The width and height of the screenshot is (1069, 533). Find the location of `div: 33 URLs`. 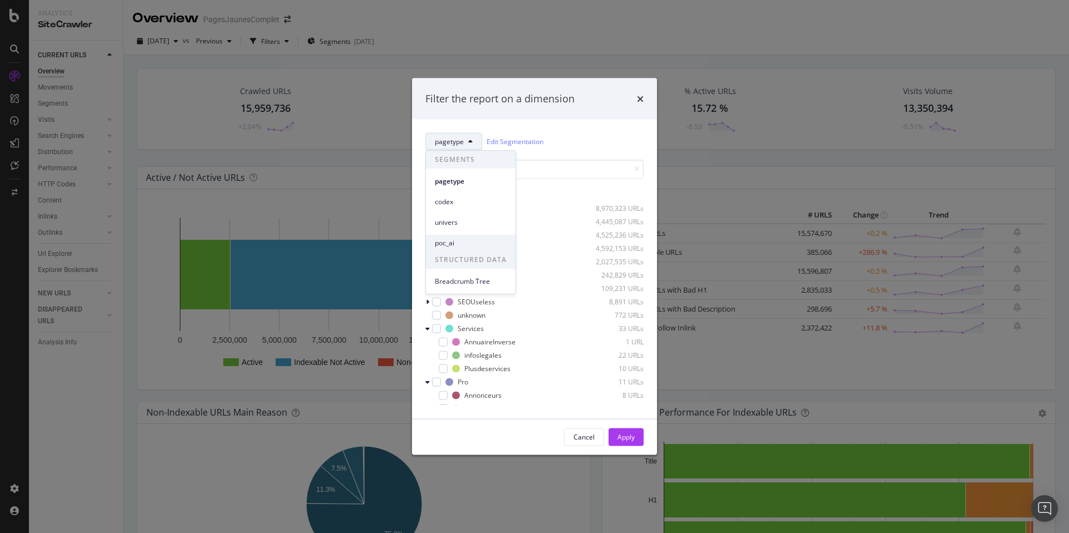

div: 33 URLs is located at coordinates (616, 328).